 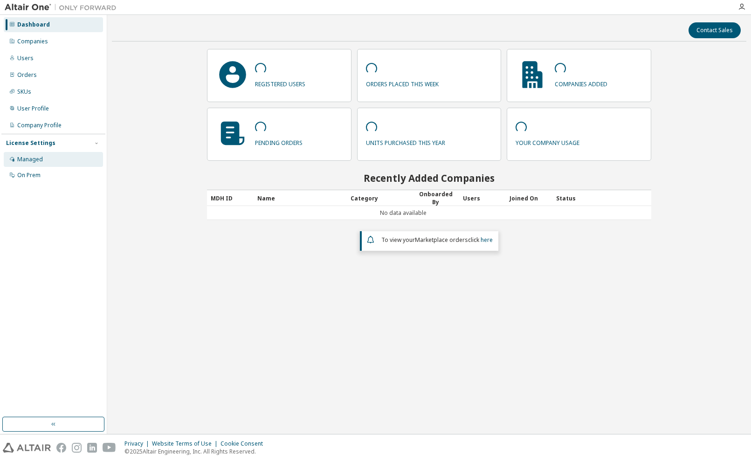 I want to click on div: Status, so click(x=576, y=198).